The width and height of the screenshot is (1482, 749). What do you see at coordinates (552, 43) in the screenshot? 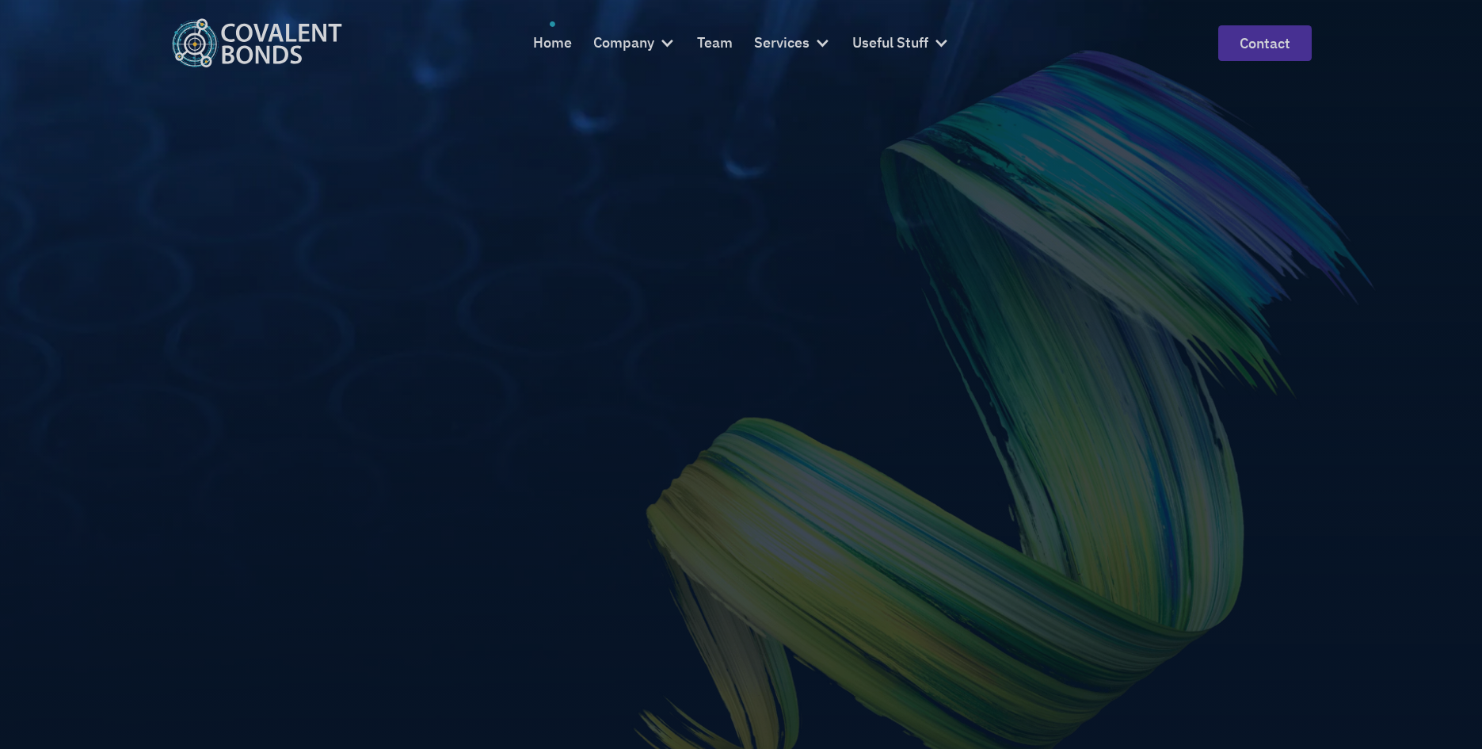
I see `div: Home` at bounding box center [552, 43].